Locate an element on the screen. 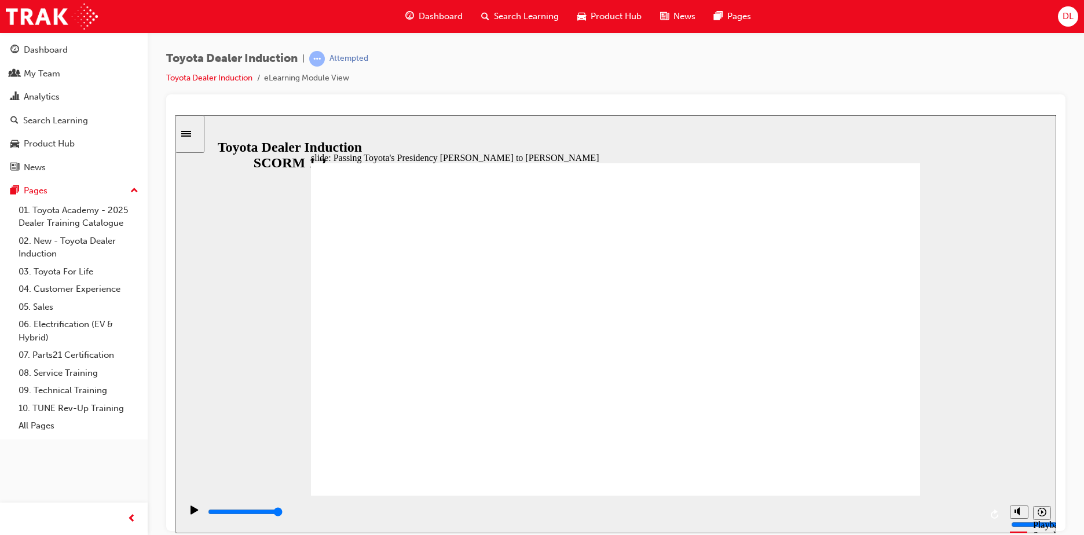 The width and height of the screenshot is (1084, 535). button: DL is located at coordinates (1068, 16).